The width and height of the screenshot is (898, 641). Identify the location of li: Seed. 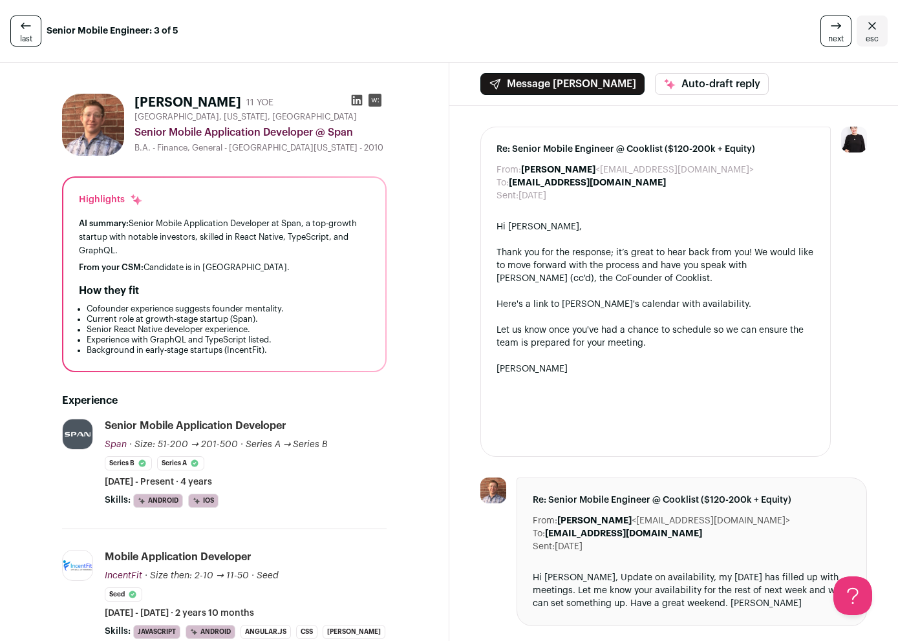
(124, 595).